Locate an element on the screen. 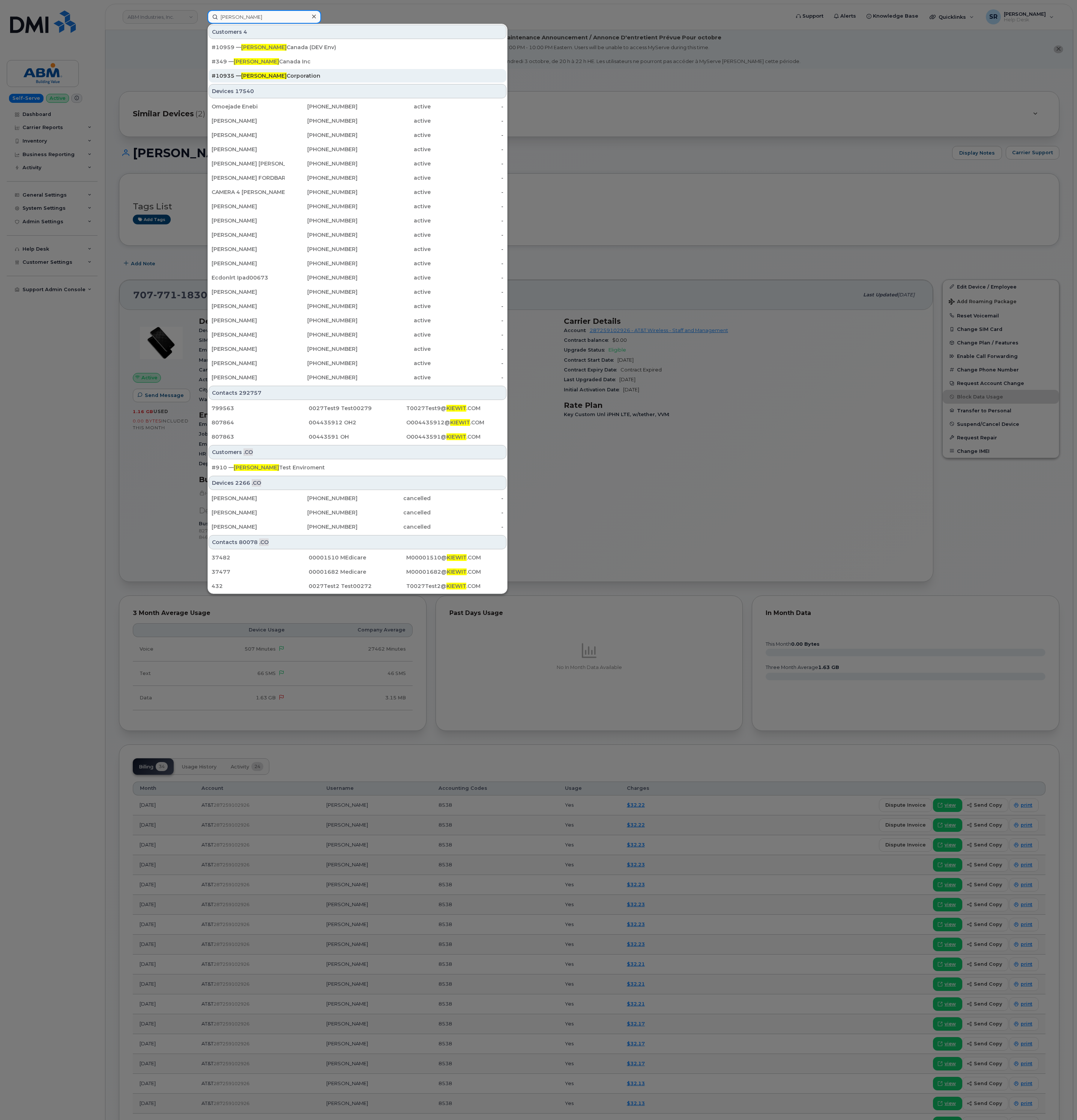 Image resolution: width=1077 pixels, height=1120 pixels. div: 37477 is located at coordinates (260, 572).